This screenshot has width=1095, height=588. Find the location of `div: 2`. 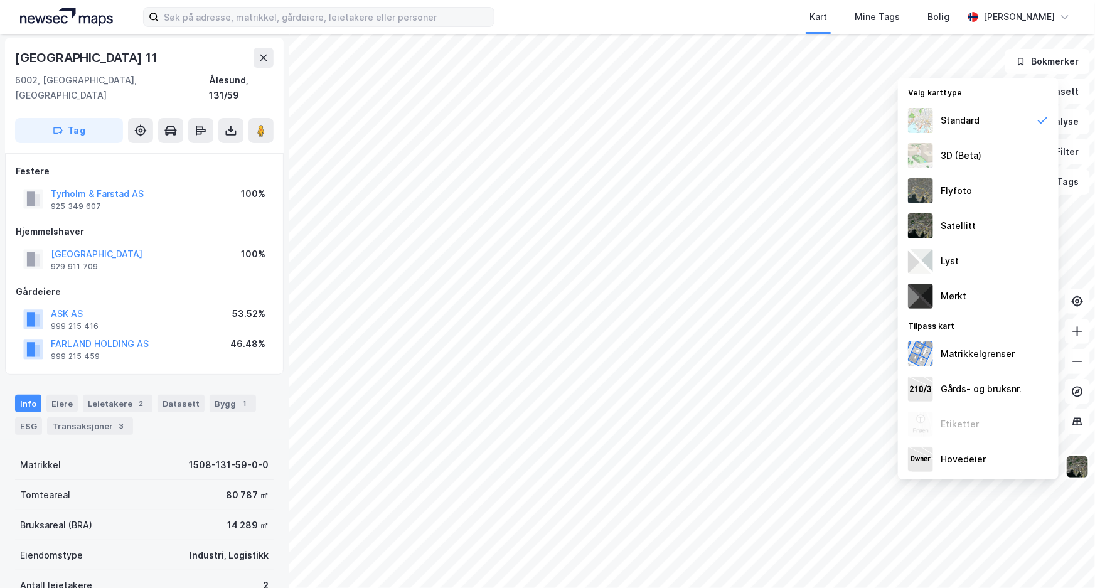

div: 2 is located at coordinates (141, 404).